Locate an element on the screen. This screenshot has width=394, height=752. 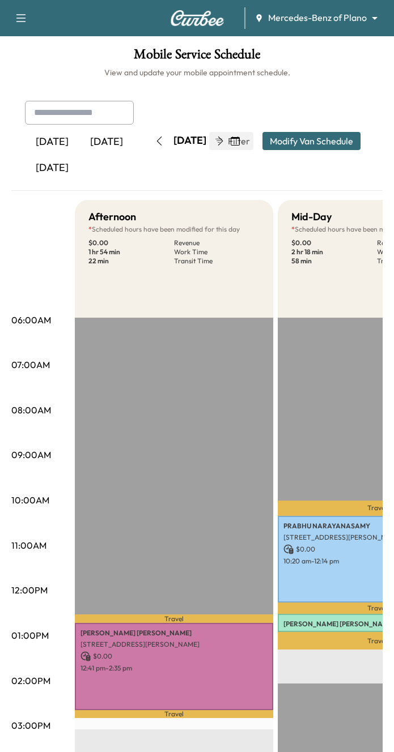
p: 58 min is located at coordinates (334, 261).